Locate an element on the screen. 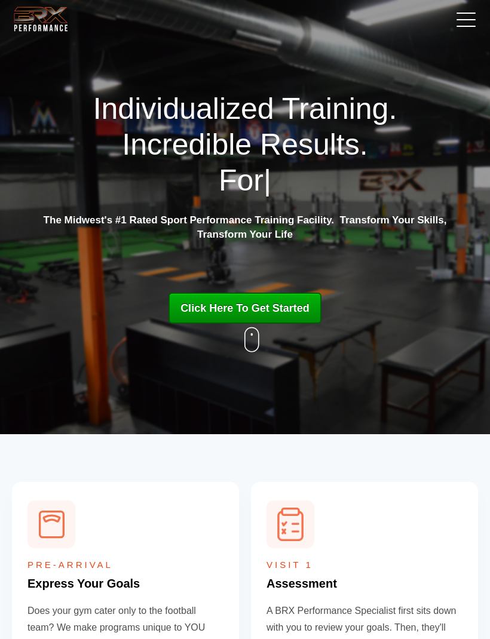 This screenshot has width=490, height=639. h5: Visit 1 is located at coordinates (364, 565).